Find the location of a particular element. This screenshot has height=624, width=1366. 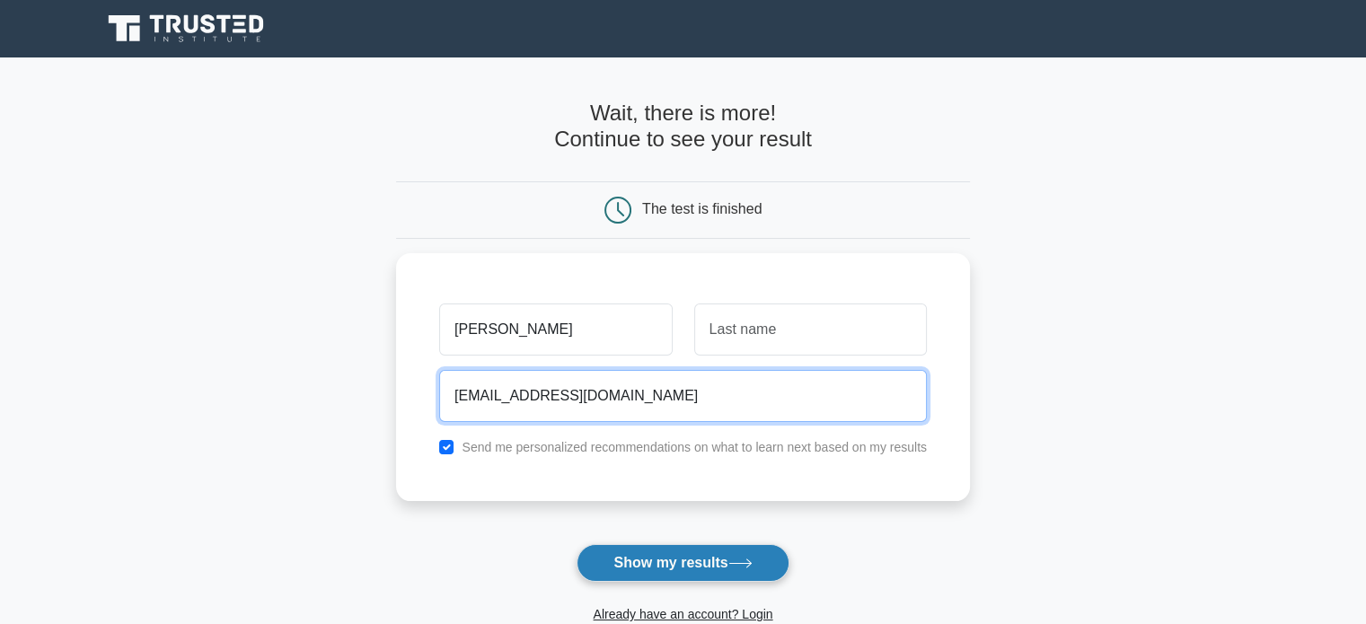

input: Email is located at coordinates (682, 396).